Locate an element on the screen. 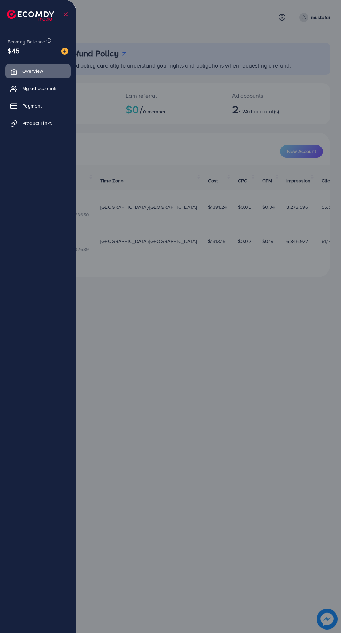 This screenshot has width=341, height=633. img: logo is located at coordinates (30, 15).